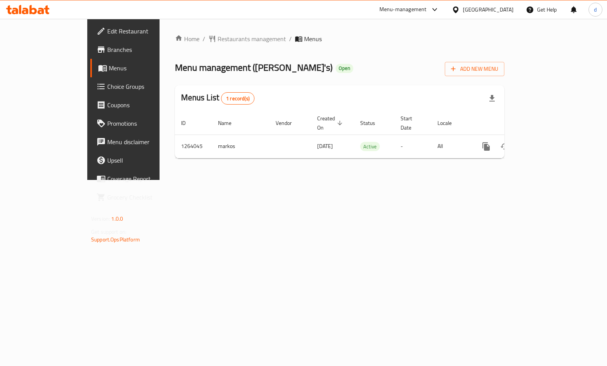 This screenshot has height=366, width=607. I want to click on span: Name, so click(230, 123).